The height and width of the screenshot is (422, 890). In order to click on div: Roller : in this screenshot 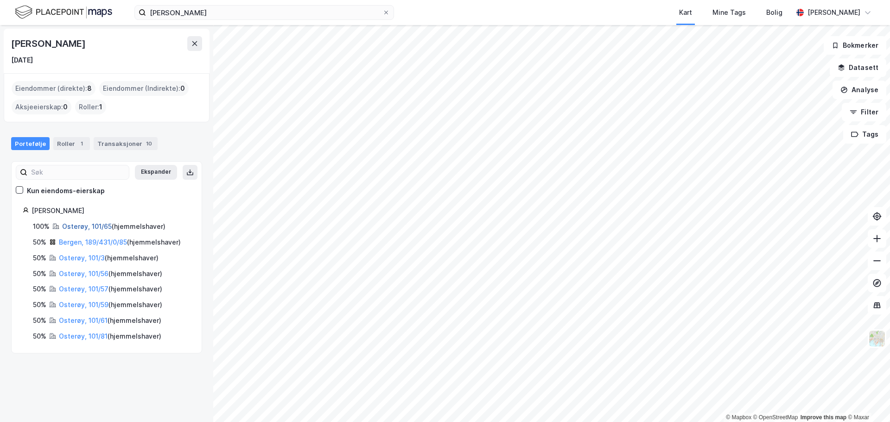, I will do `click(90, 107)`.